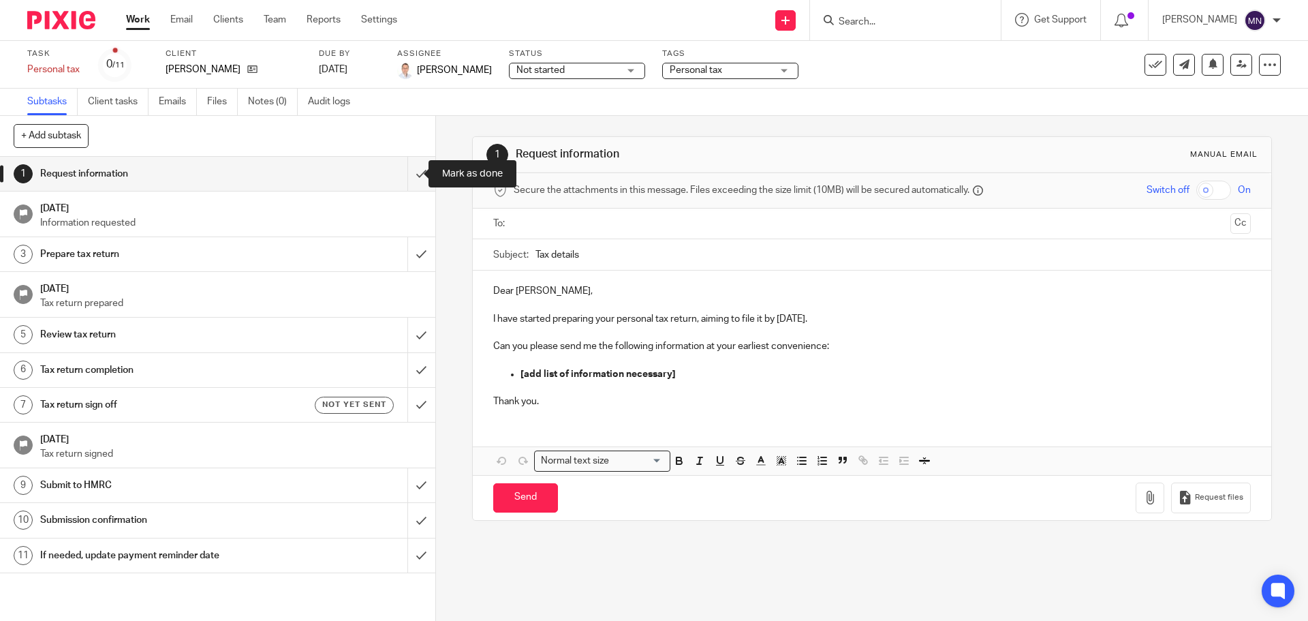 This screenshot has width=1308, height=621. What do you see at coordinates (228, 20) in the screenshot?
I see `a: Clients` at bounding box center [228, 20].